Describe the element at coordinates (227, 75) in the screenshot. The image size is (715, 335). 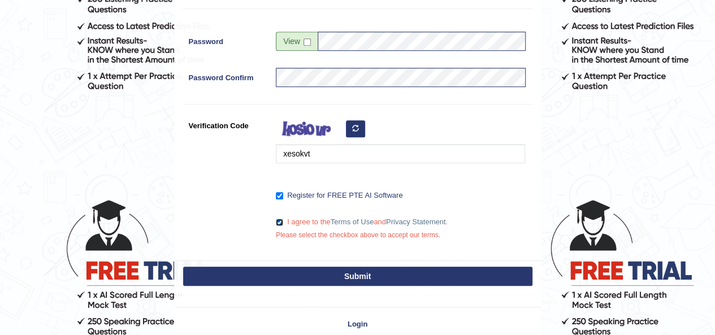
I see `label: Password Confirm` at that location.